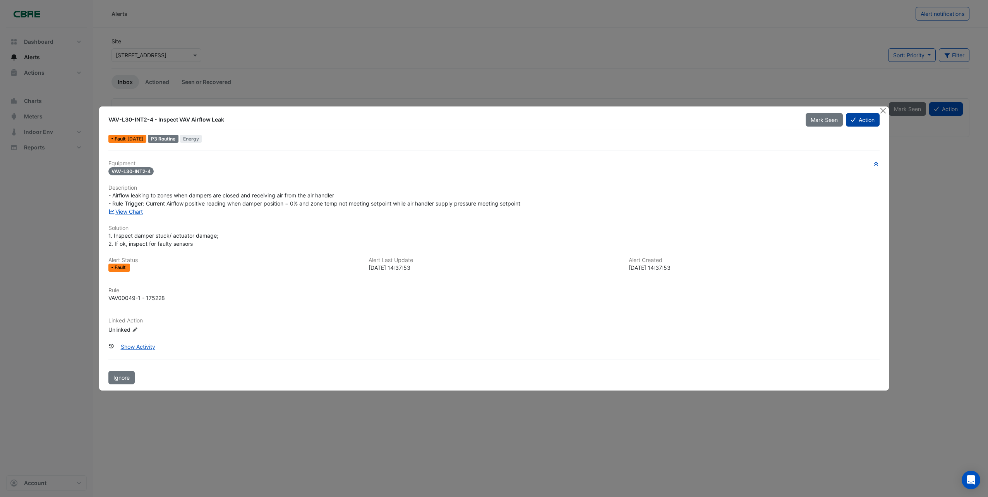 The width and height of the screenshot is (988, 497). Describe the element at coordinates (825, 120) in the screenshot. I see `span: Mark Seen` at that location.